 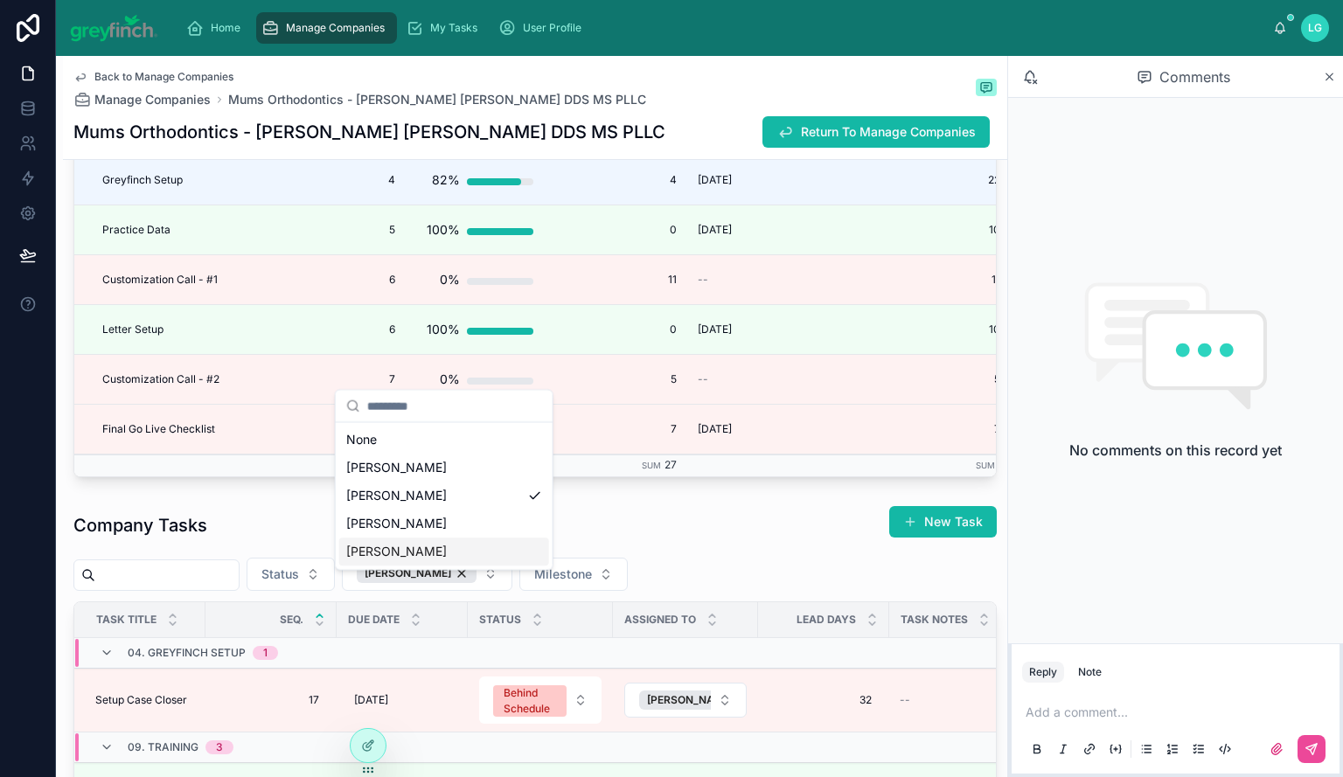 I want to click on h2: No comments on this record yet, so click(x=1175, y=450).